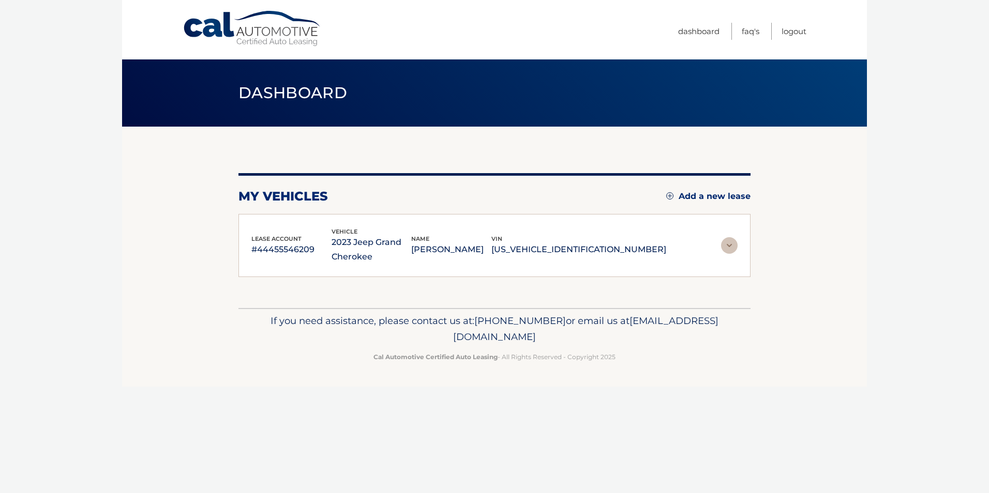 Image resolution: width=989 pixels, height=493 pixels. Describe the element at coordinates (670, 196) in the screenshot. I see `img: add.svg` at that location.